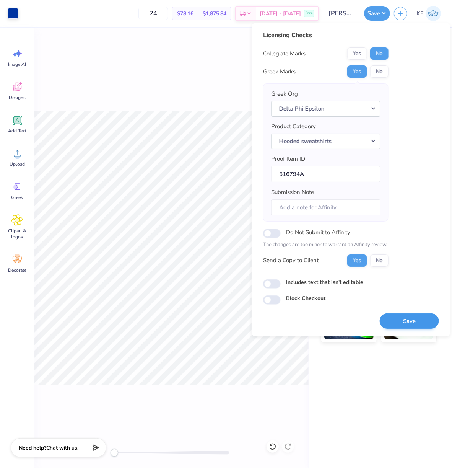 This screenshot has height=468, width=452. I want to click on label: Block Checkout, so click(306, 298).